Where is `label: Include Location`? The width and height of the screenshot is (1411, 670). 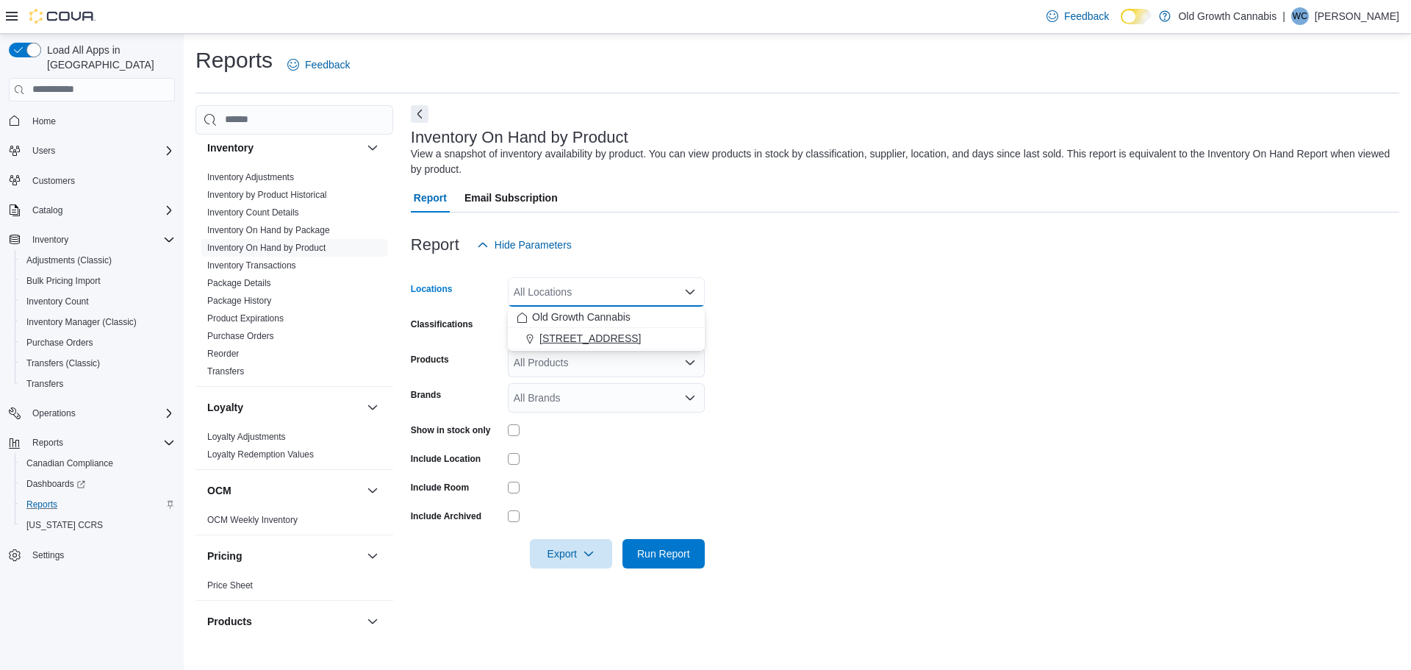 label: Include Location is located at coordinates (445, 459).